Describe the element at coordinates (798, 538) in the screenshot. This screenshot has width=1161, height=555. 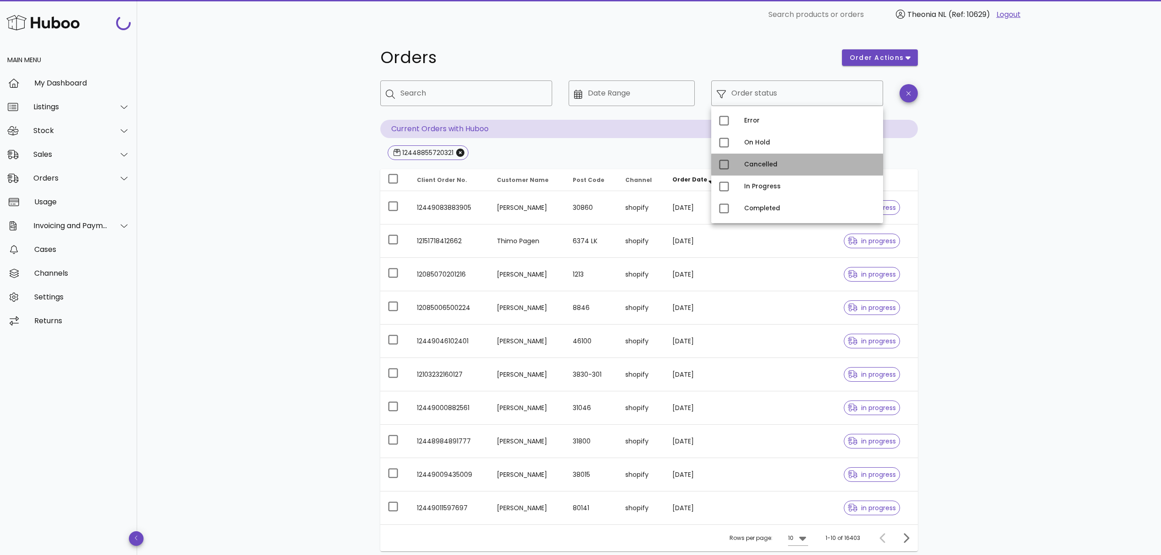
I see `div: 10Rows per page:` at that location.